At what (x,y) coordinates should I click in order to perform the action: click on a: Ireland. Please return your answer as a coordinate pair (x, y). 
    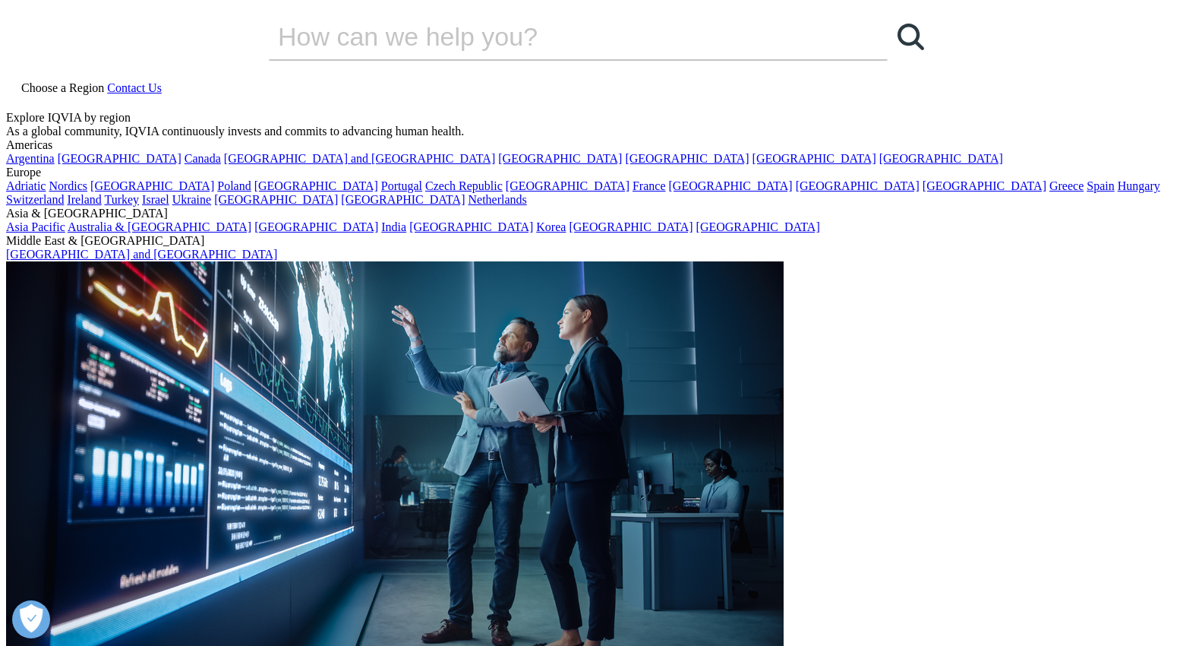
    Looking at the image, I should click on (84, 199).